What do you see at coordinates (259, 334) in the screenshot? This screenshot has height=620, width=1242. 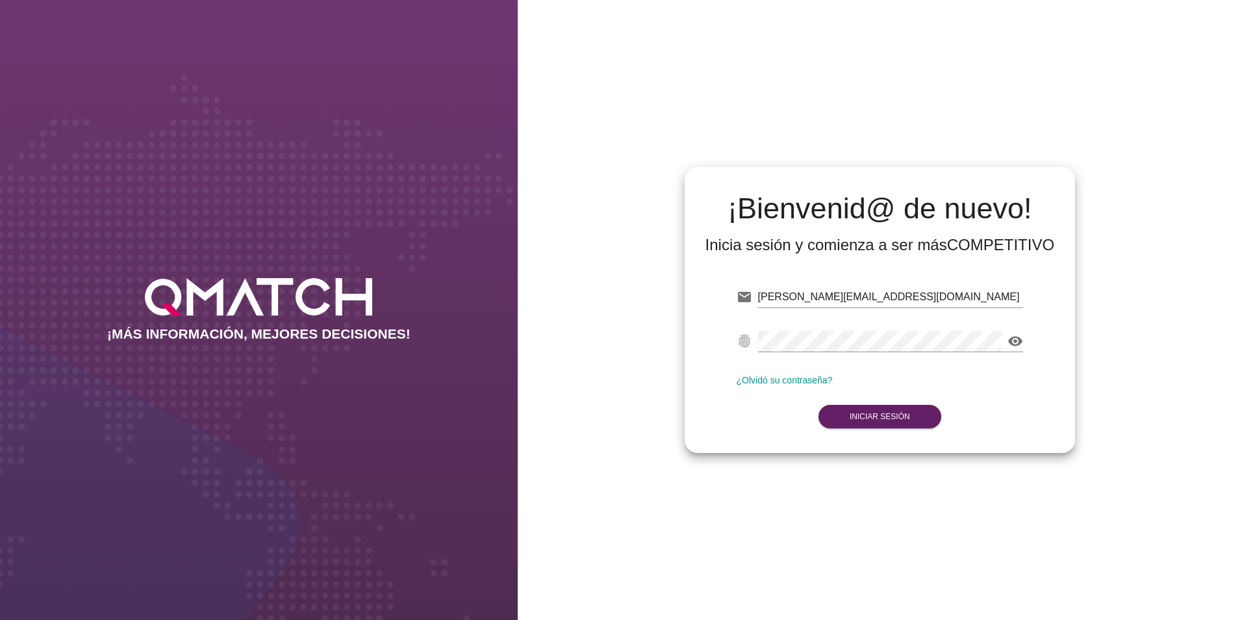 I see `h2: ¡MÁS INFORMACIÓN, MEJORES DECISIONES!` at bounding box center [259, 334].